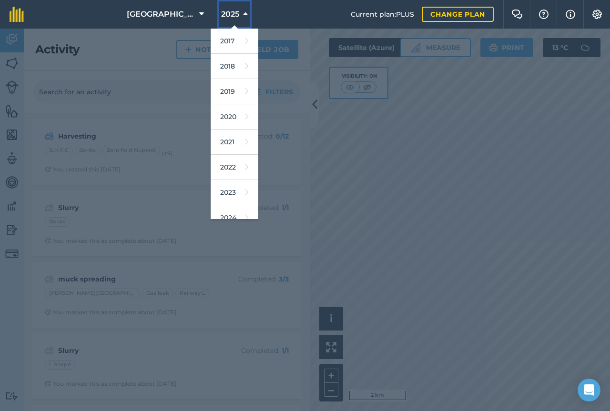 The height and width of the screenshot is (411, 610). I want to click on a: 2018, so click(234, 66).